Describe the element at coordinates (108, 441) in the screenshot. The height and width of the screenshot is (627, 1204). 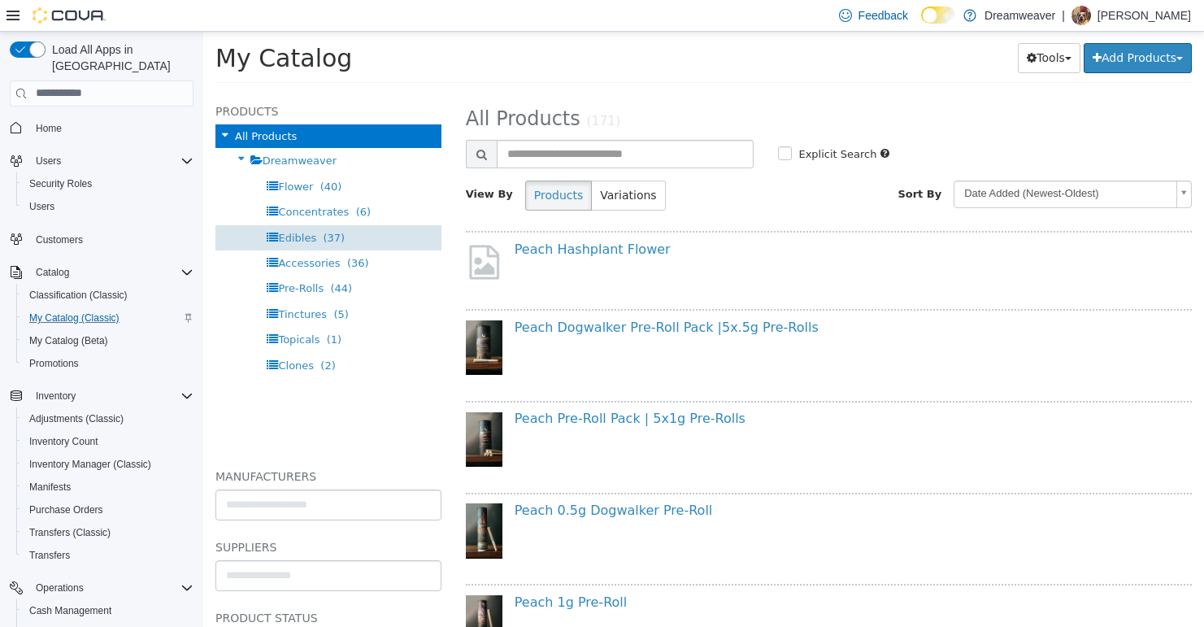
I see `button: Inventory Count` at that location.